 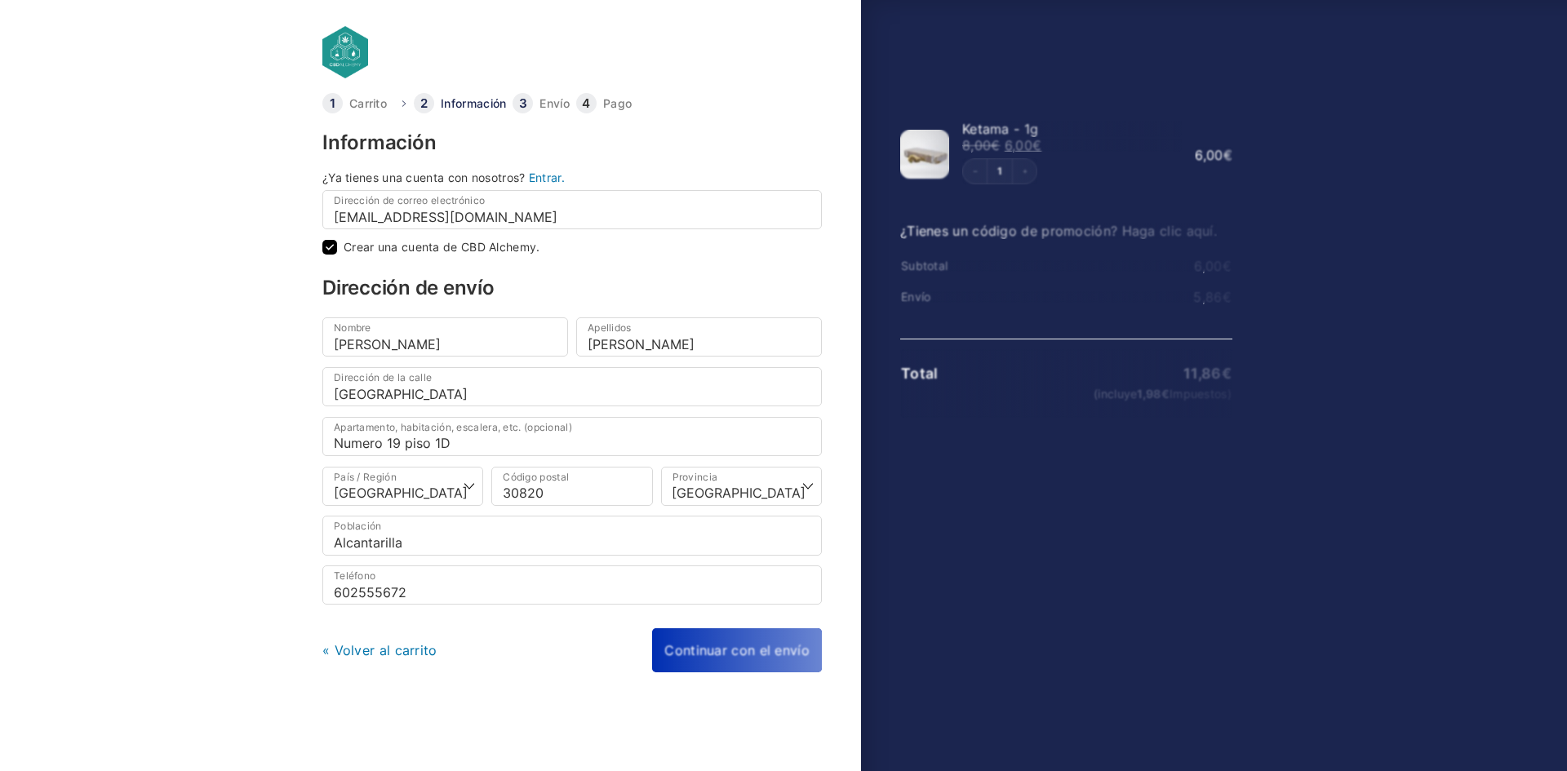 What do you see at coordinates (547, 177) in the screenshot?
I see `a: Entrar.` at bounding box center [547, 177].